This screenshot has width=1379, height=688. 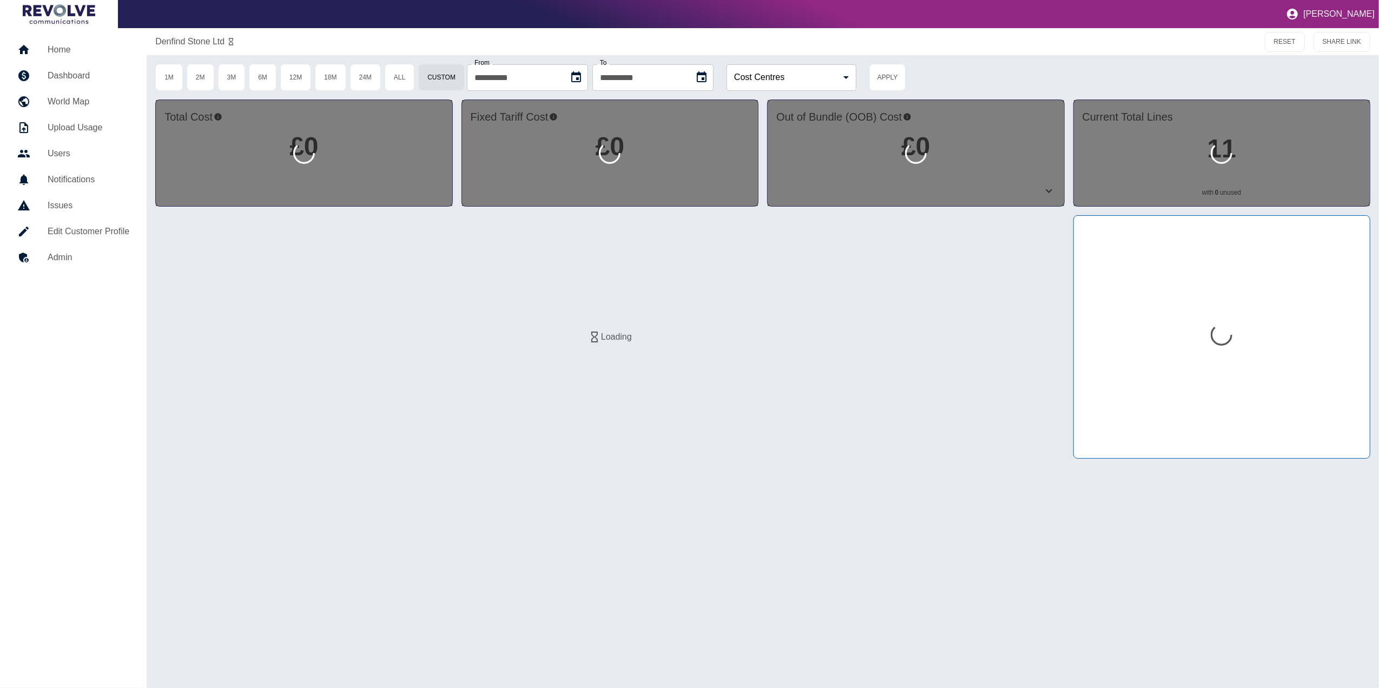 What do you see at coordinates (702, 77) in the screenshot?
I see `button: Choose date, selected date is 20 Jul 2025` at bounding box center [702, 77].